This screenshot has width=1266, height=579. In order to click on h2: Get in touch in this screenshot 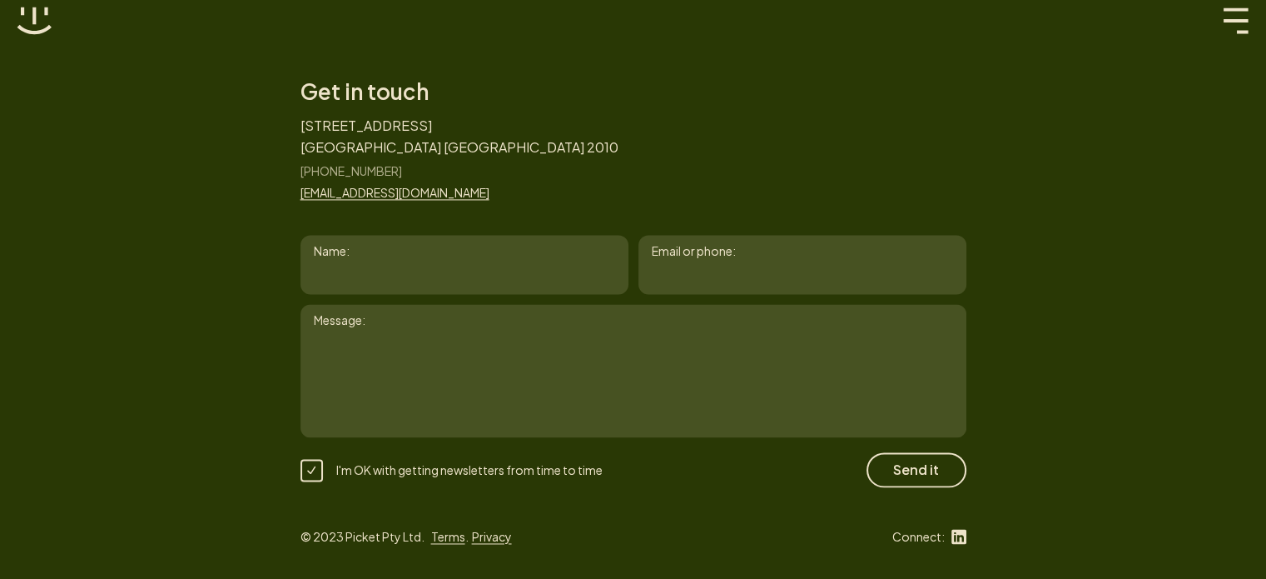, I will do `click(460, 92)`.